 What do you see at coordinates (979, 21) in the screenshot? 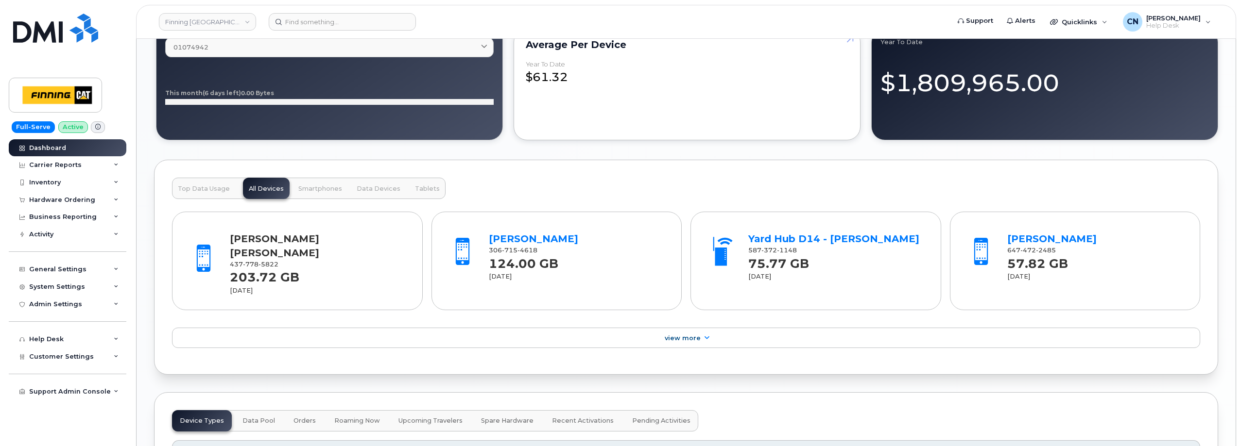
I see `span: Support` at bounding box center [979, 21].